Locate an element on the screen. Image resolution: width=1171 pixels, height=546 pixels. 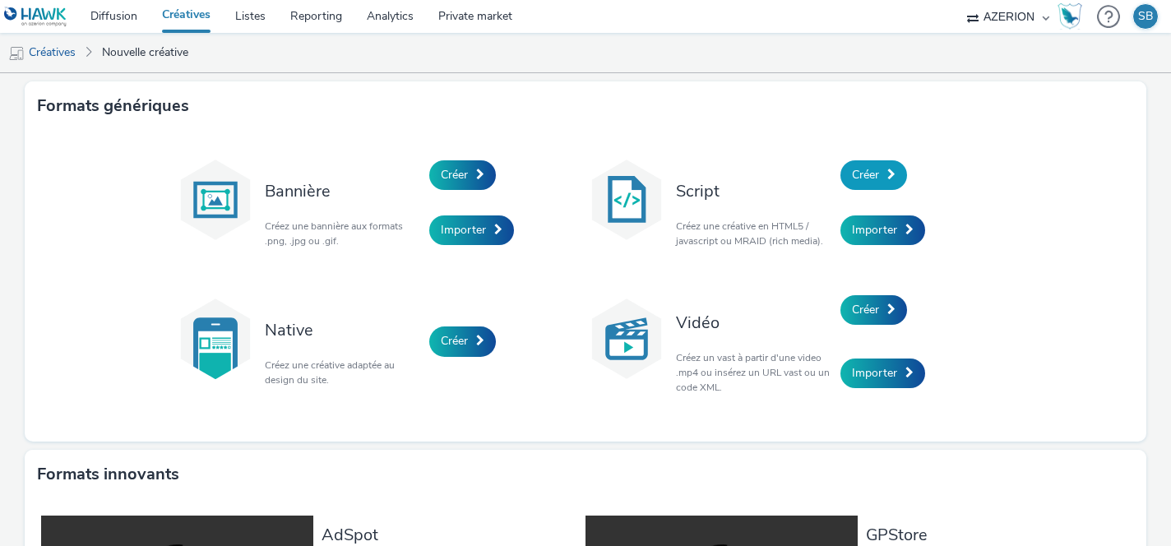
h3: Script is located at coordinates (754, 191).